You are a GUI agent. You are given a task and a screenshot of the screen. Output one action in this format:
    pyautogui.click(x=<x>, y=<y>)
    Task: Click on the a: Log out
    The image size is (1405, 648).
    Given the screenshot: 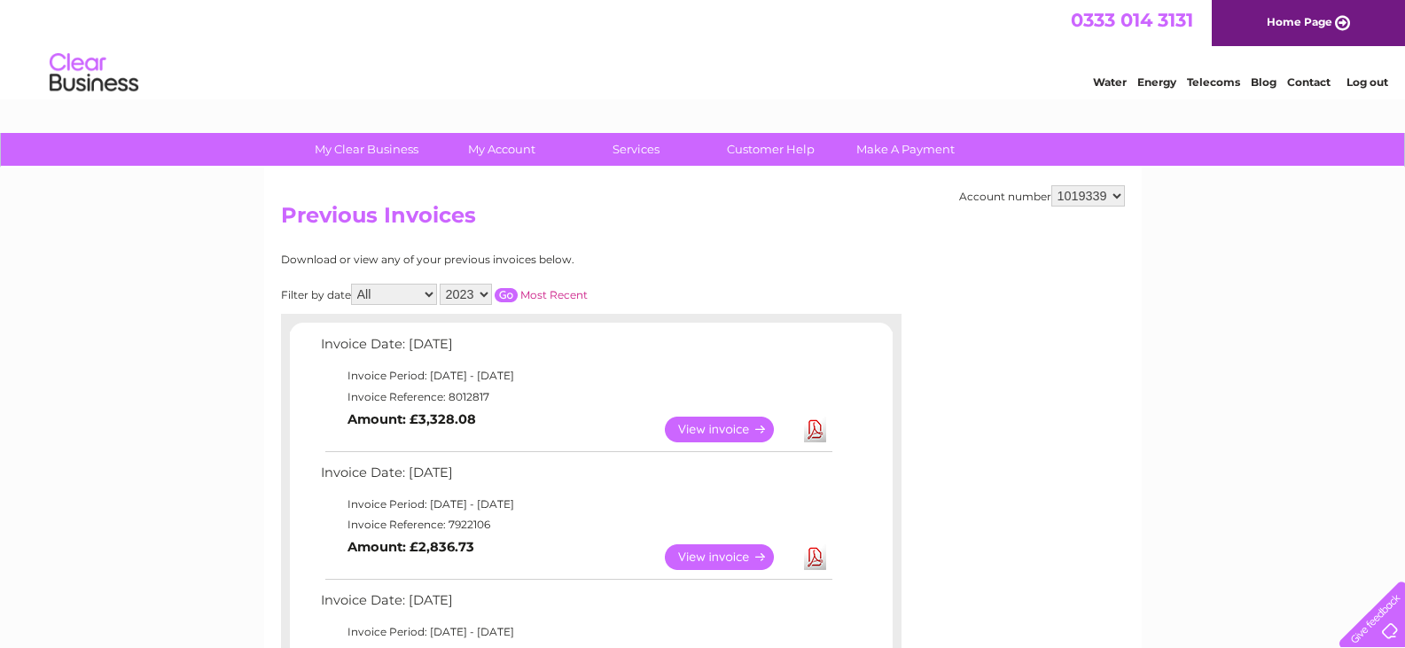 What is the action you would take?
    pyautogui.click(x=1367, y=82)
    